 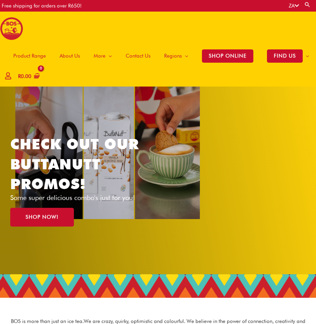 What do you see at coordinates (30, 56) in the screenshot?
I see `span: Product Range` at bounding box center [30, 56].